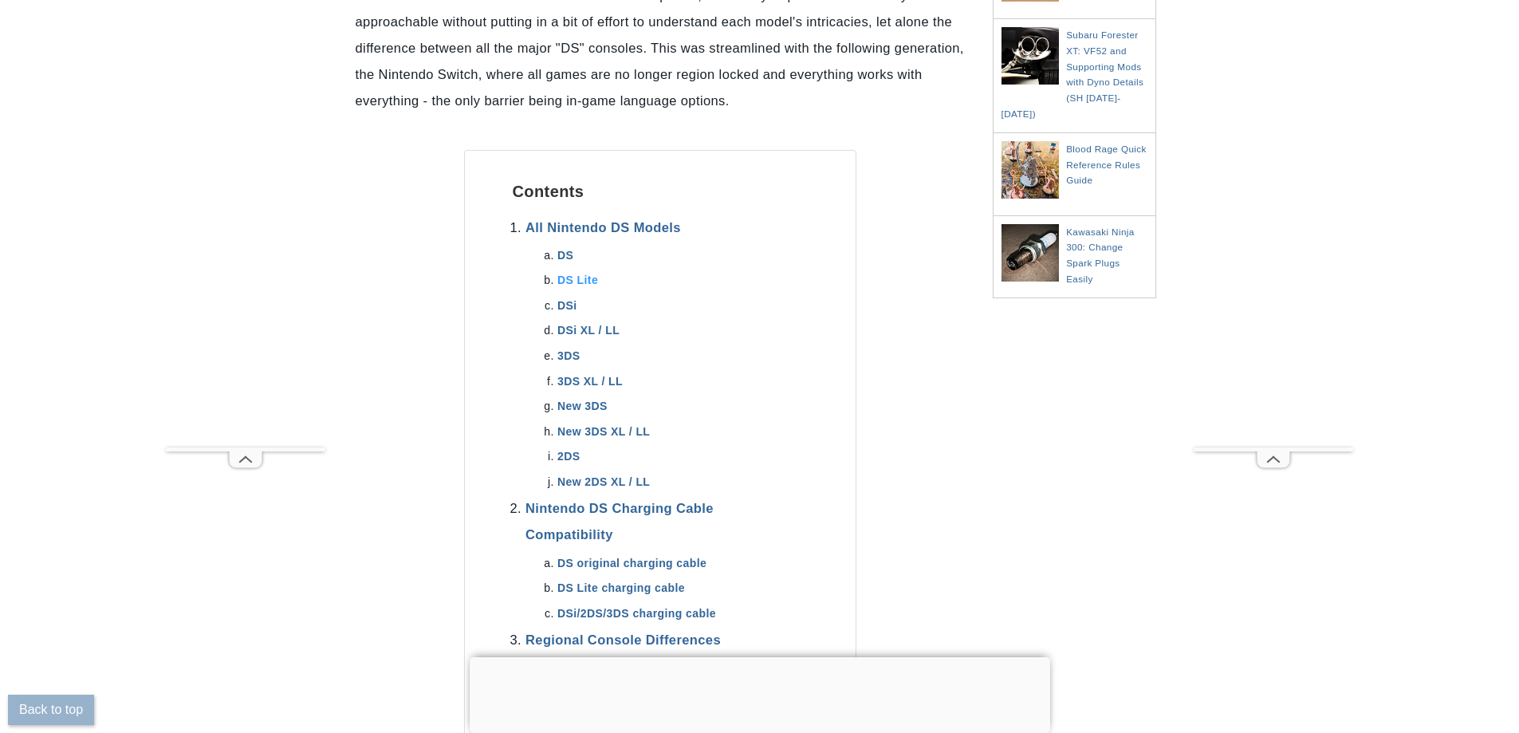 The image size is (1519, 733). Describe the element at coordinates (620, 521) in the screenshot. I see `a: Nintendo DS Charging Cable Compatibility` at that location.